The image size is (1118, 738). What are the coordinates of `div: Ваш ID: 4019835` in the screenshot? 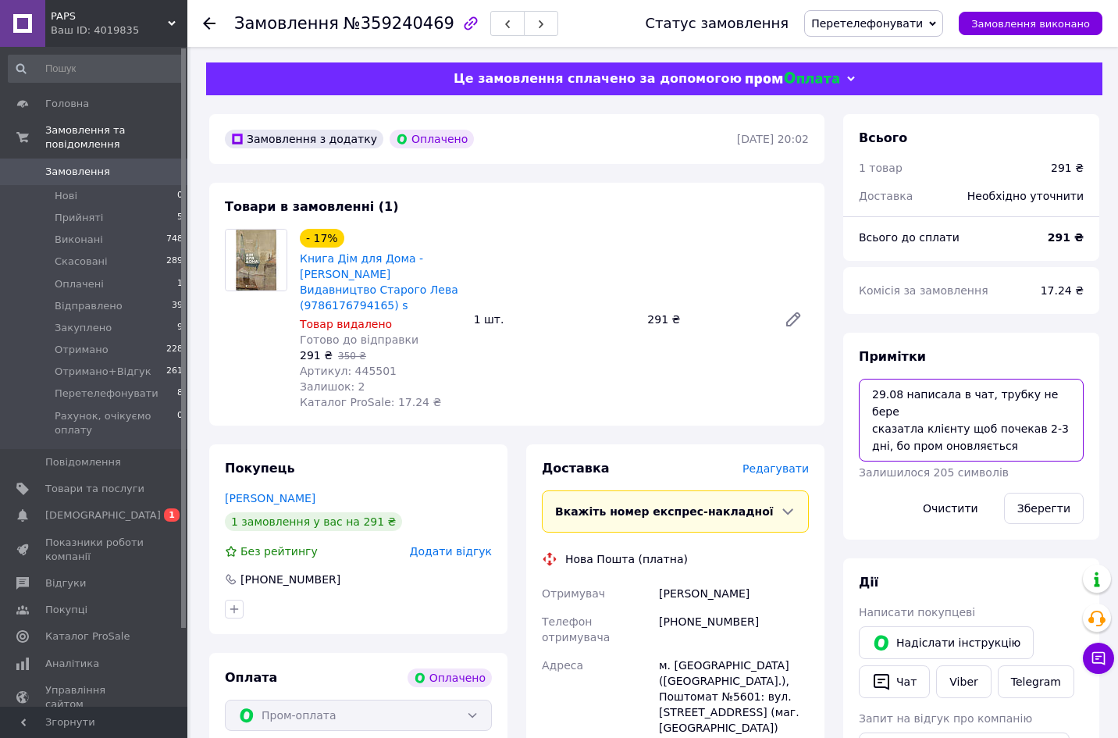 It's located at (119, 30).